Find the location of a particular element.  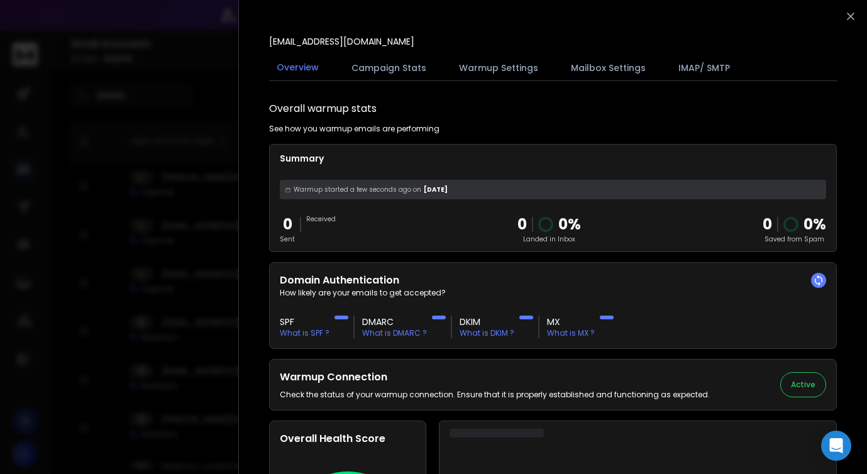

p: Summary is located at coordinates (553, 158).